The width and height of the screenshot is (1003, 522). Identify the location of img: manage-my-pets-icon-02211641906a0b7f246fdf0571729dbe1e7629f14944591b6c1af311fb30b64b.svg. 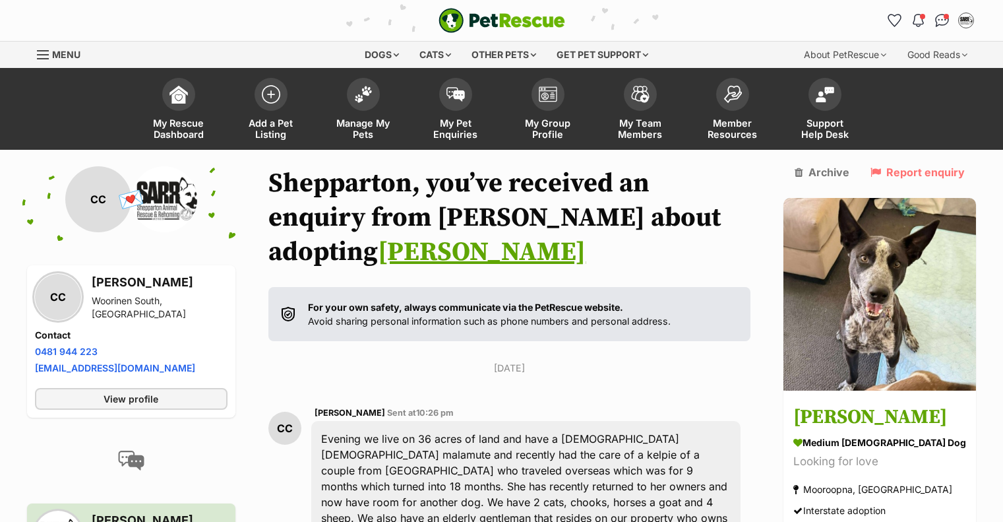
(364, 94).